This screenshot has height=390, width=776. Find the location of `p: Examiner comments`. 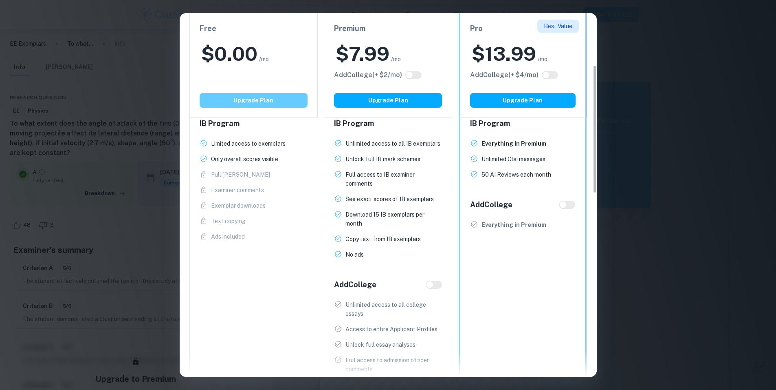

p: Examiner comments is located at coordinates (238, 190).